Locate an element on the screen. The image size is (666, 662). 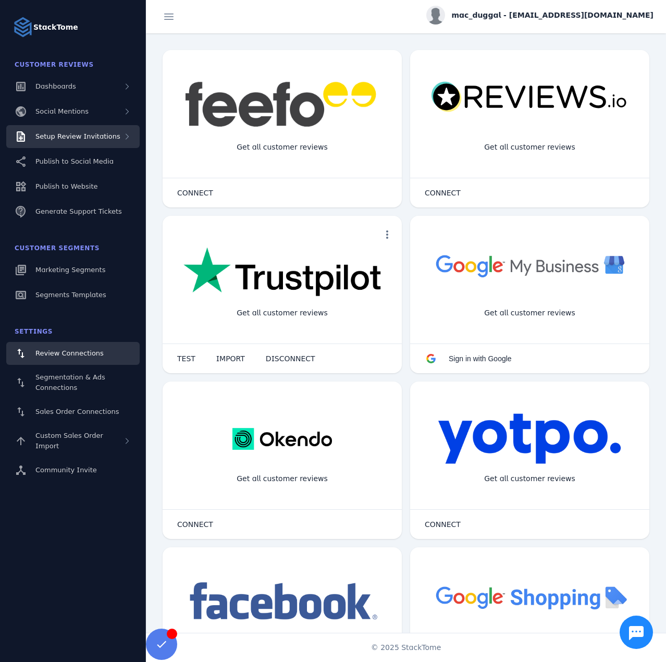
a: Segmentation & Ads Connections is located at coordinates (73, 383).